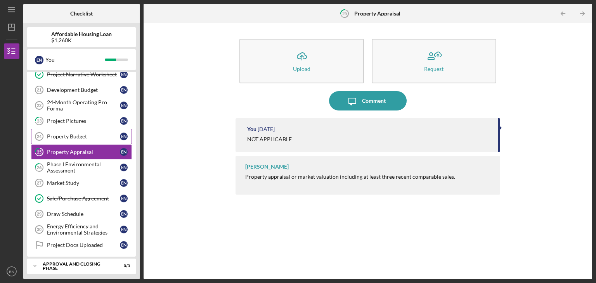 This screenshot has width=596, height=283. What do you see at coordinates (81, 90) in the screenshot?
I see `a: 21Development BudgetEN` at bounding box center [81, 90].